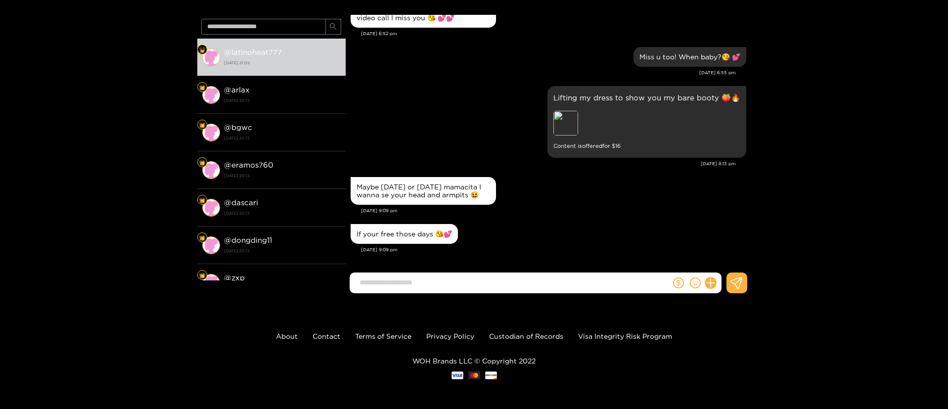 The height and width of the screenshot is (409, 948). I want to click on a: About, so click(287, 336).